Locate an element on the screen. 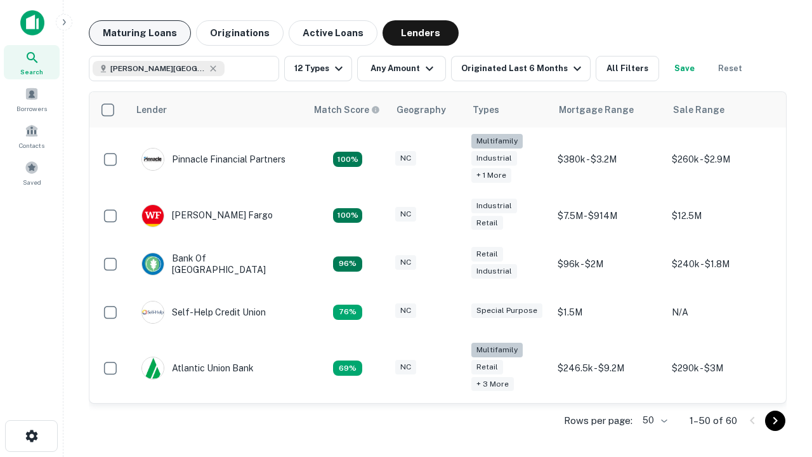  div: Sale Range is located at coordinates (699, 110).